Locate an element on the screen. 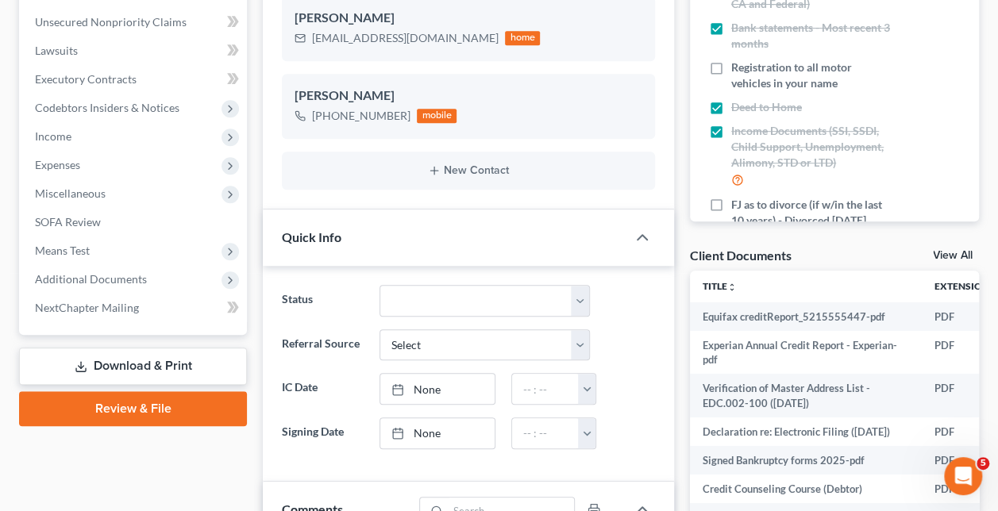  a: Titleunfold_more is located at coordinates (719, 286).